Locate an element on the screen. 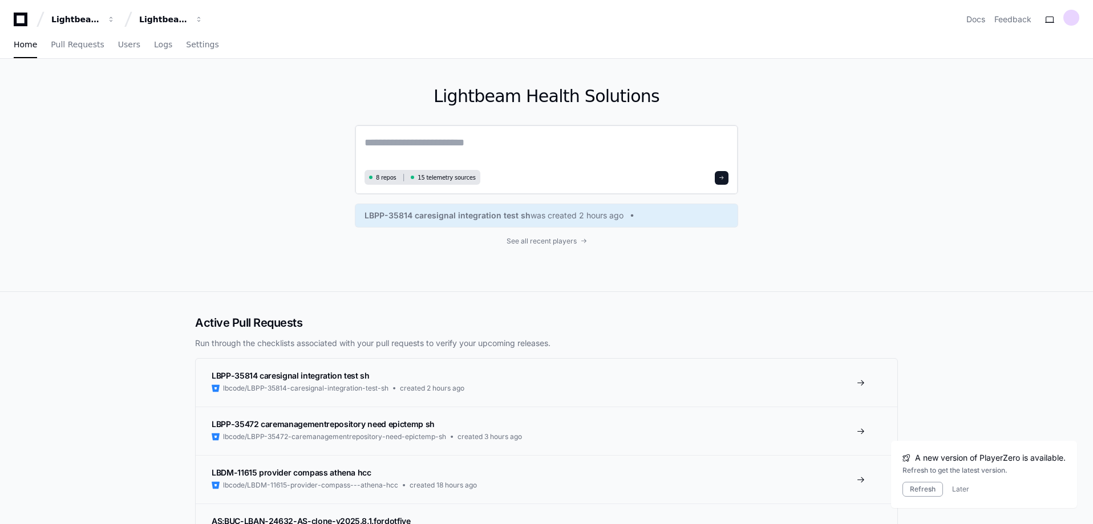 The width and height of the screenshot is (1093, 524). a: Settings is located at coordinates (202, 45).